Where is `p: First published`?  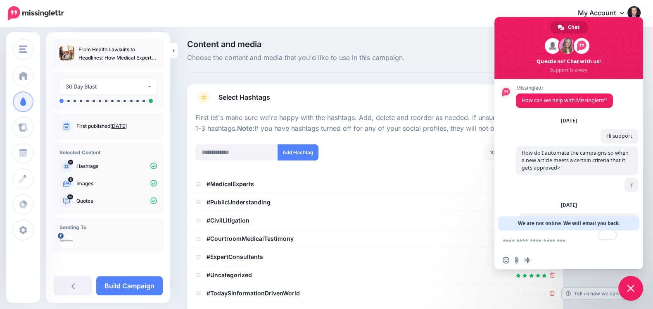 p: First published is located at coordinates (117, 126).